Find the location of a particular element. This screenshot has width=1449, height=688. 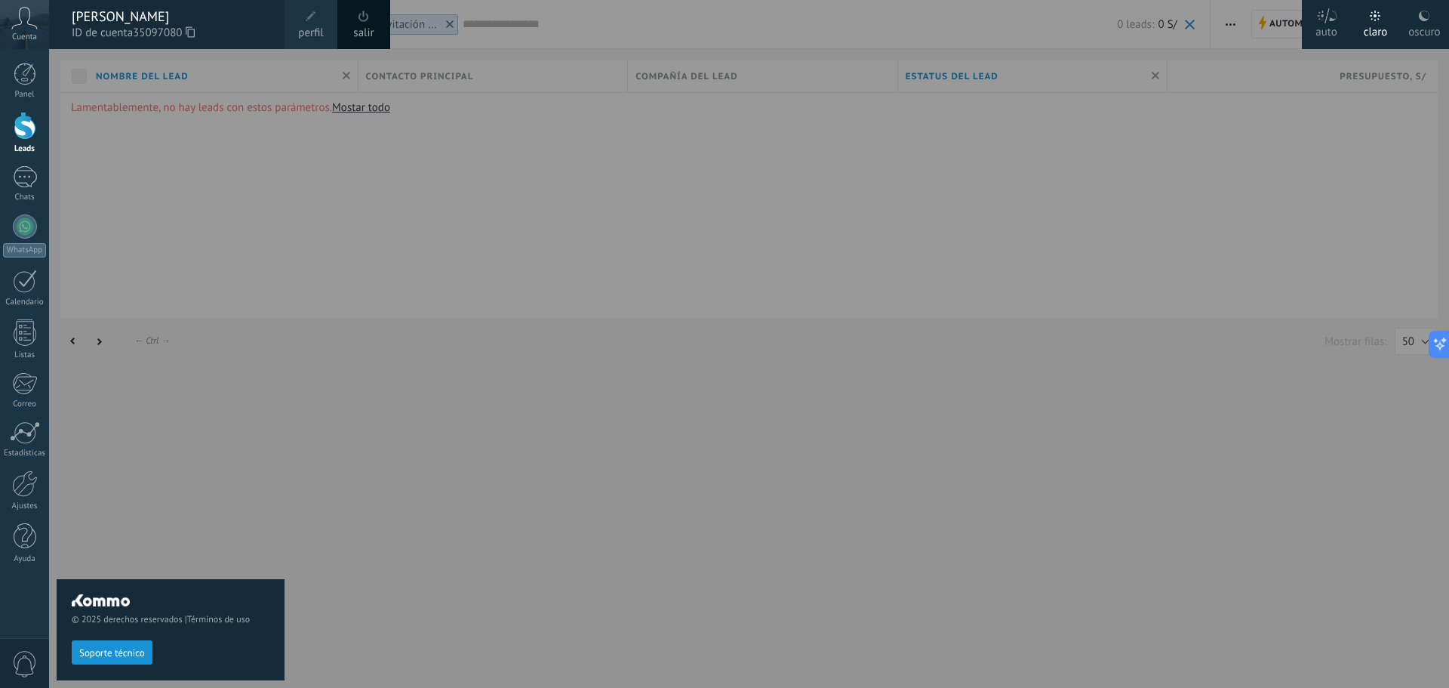

span: 35097080 is located at coordinates (164, 33).